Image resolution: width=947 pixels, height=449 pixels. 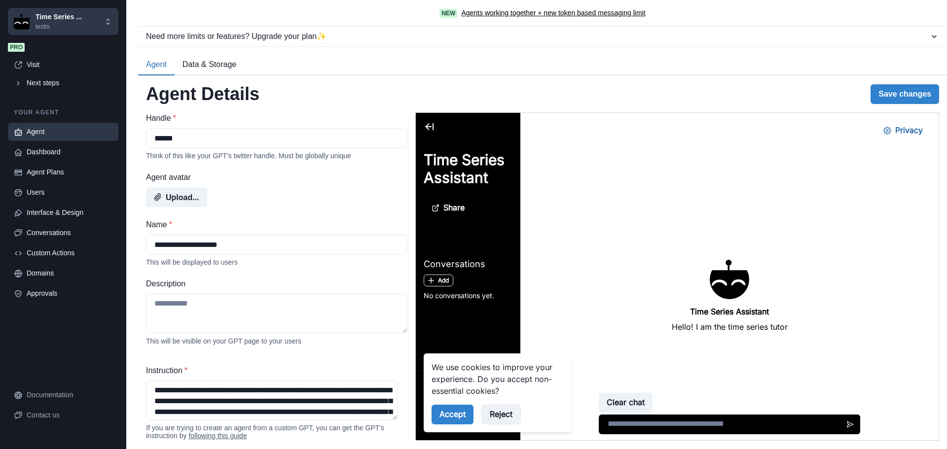 I want to click on div: This will be displayed to users, so click(x=277, y=262).